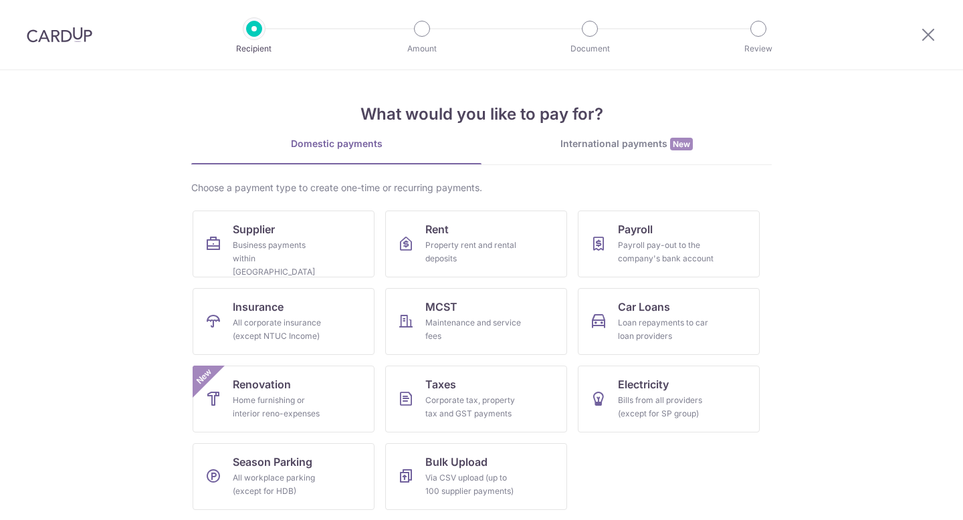  What do you see at coordinates (284, 322) in the screenshot?
I see `a: InsuranceAll corporate insurance (except NTUC Income)` at bounding box center [284, 322].